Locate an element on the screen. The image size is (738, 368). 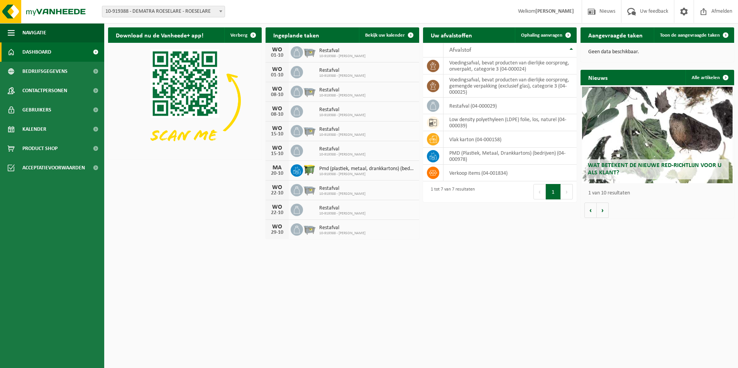
td: low density polyethyleen (LDPE) folie, los, naturel (04-000039) is located at coordinates (510, 123).